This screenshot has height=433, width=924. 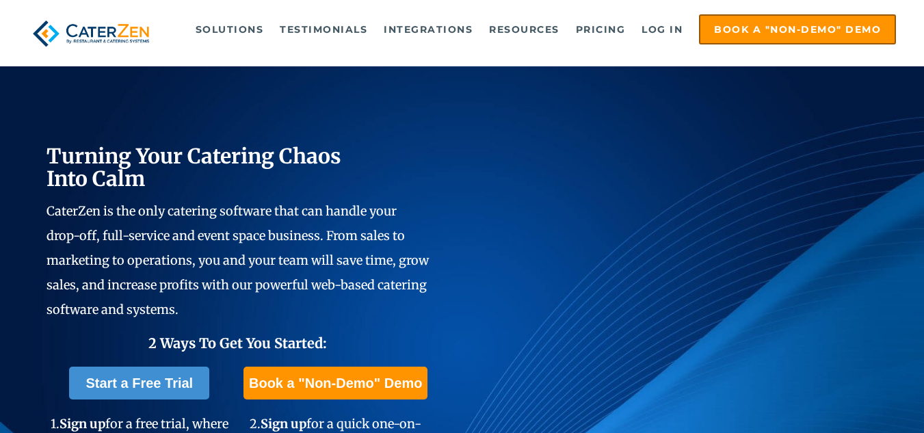 I want to click on a: Testimonials, so click(x=324, y=29).